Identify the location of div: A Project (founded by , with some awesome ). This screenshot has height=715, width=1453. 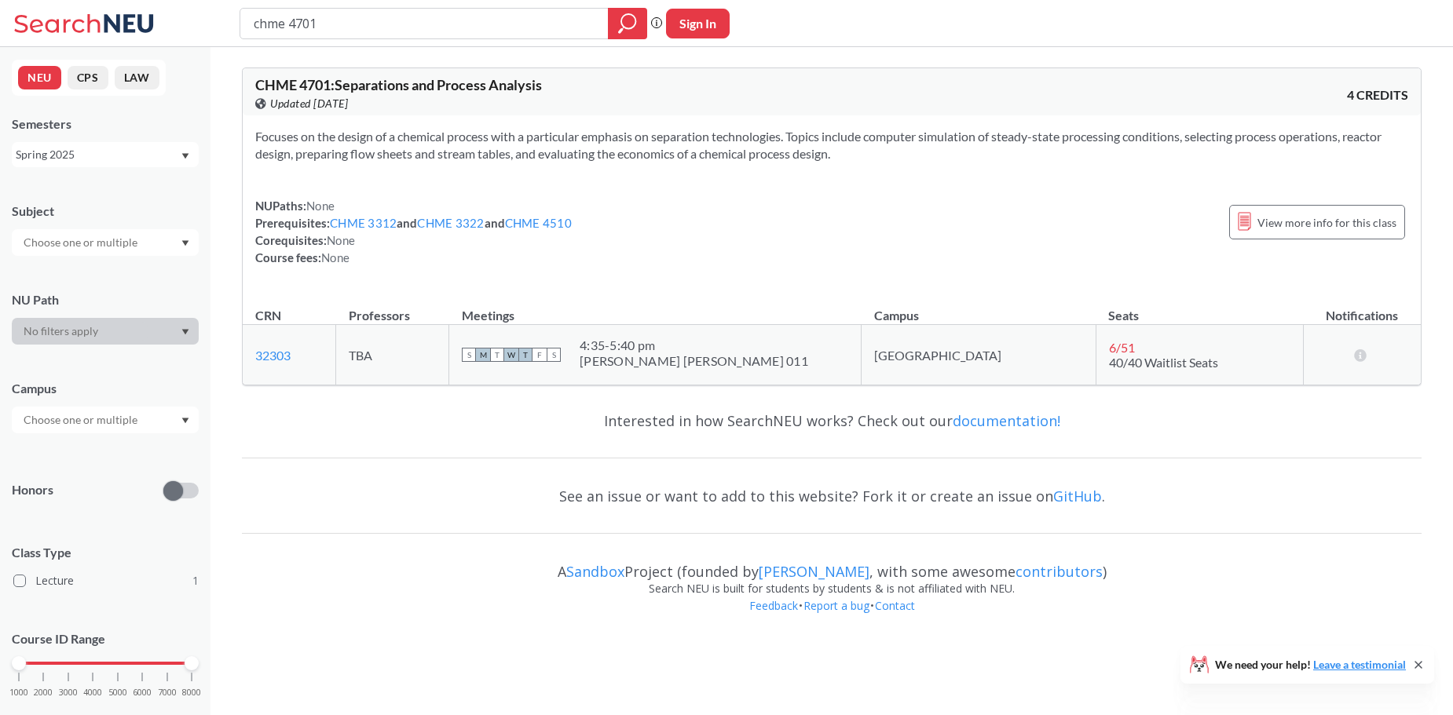
(832, 565).